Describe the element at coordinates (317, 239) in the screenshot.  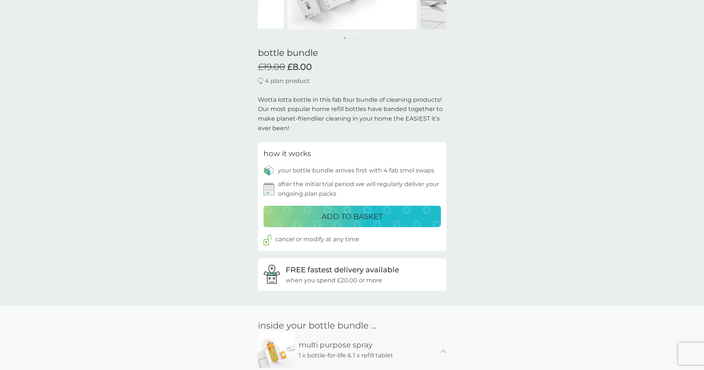
I see `p: cancel or modify at any time` at that location.